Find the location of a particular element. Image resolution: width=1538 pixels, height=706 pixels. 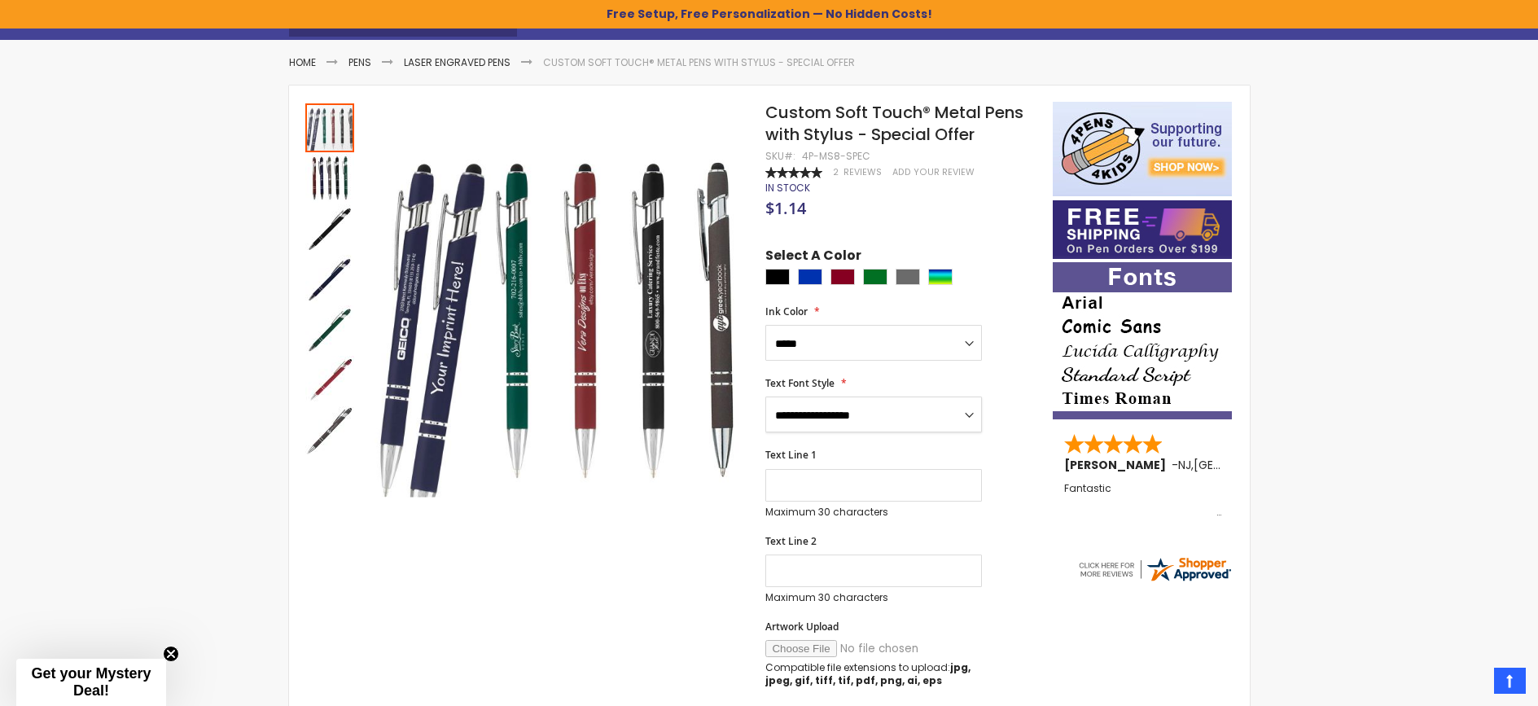

button: Close teaser is located at coordinates (171, 654).